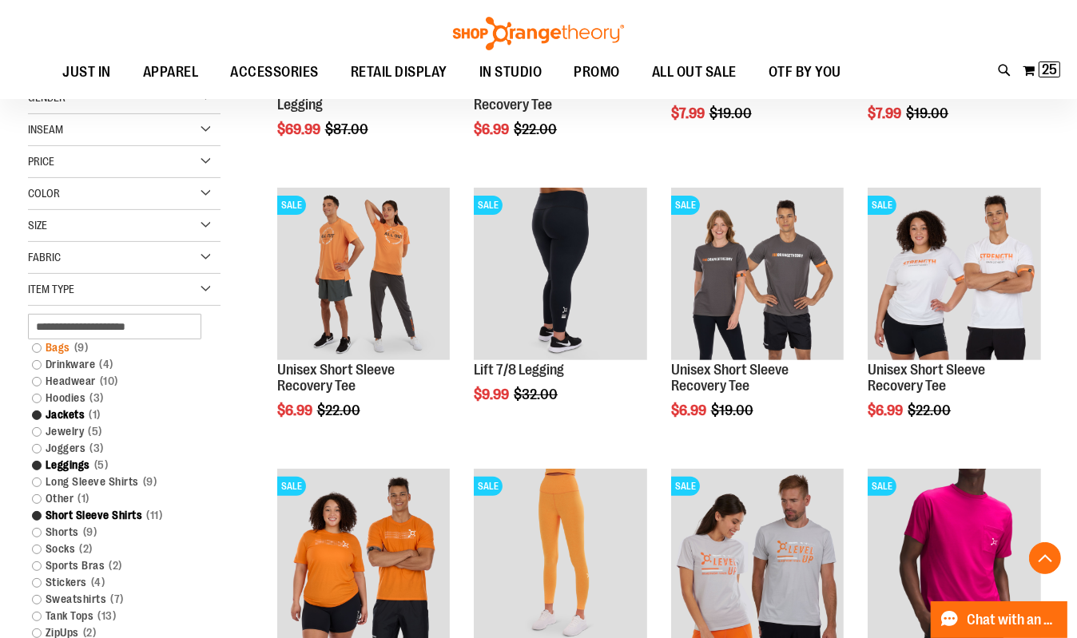  Describe the element at coordinates (348, 129) in the screenshot. I see `span: $87.00` at that location.